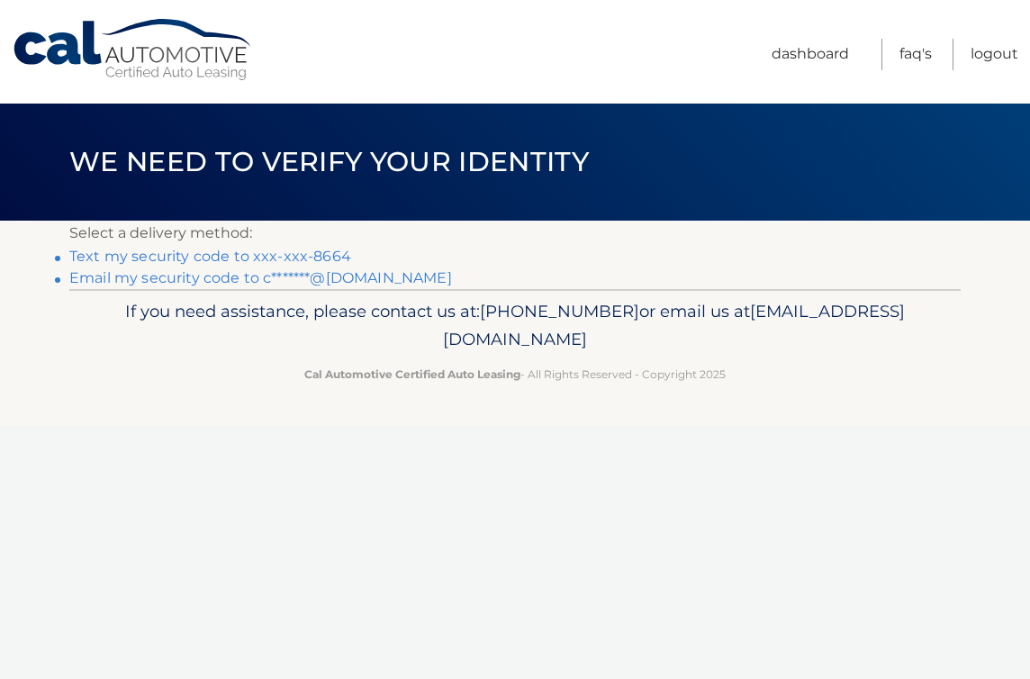 Image resolution: width=1030 pixels, height=679 pixels. I want to click on a: Logout, so click(994, 54).